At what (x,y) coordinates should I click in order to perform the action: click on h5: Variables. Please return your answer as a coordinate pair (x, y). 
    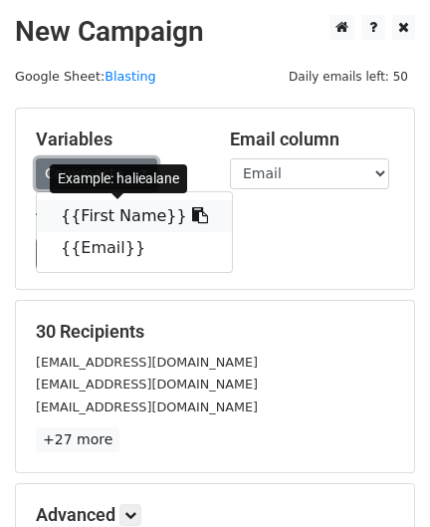
    Looking at the image, I should click on (117, 139).